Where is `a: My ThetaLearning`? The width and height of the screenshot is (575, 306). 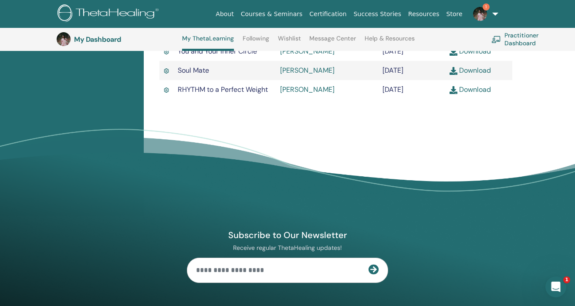
a: My ThetaLearning is located at coordinates (208, 43).